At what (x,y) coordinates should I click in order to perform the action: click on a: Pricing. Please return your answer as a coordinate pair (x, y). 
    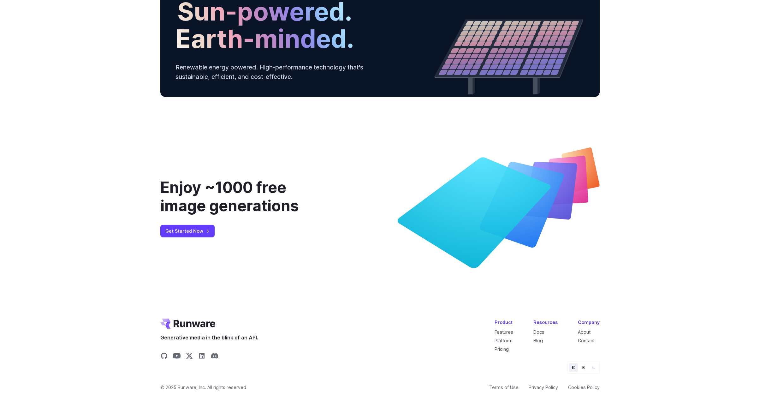
    Looking at the image, I should click on (502, 349).